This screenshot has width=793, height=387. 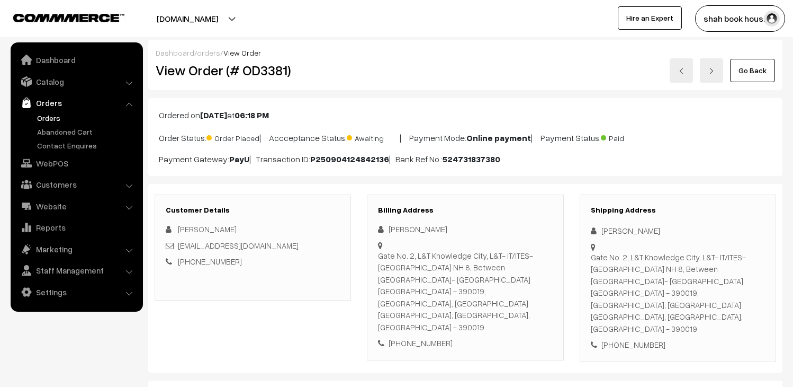 I want to click on p: Order Status: | Accceptance Status: | Payment Mode: | Payment Status:, so click(x=466, y=137).